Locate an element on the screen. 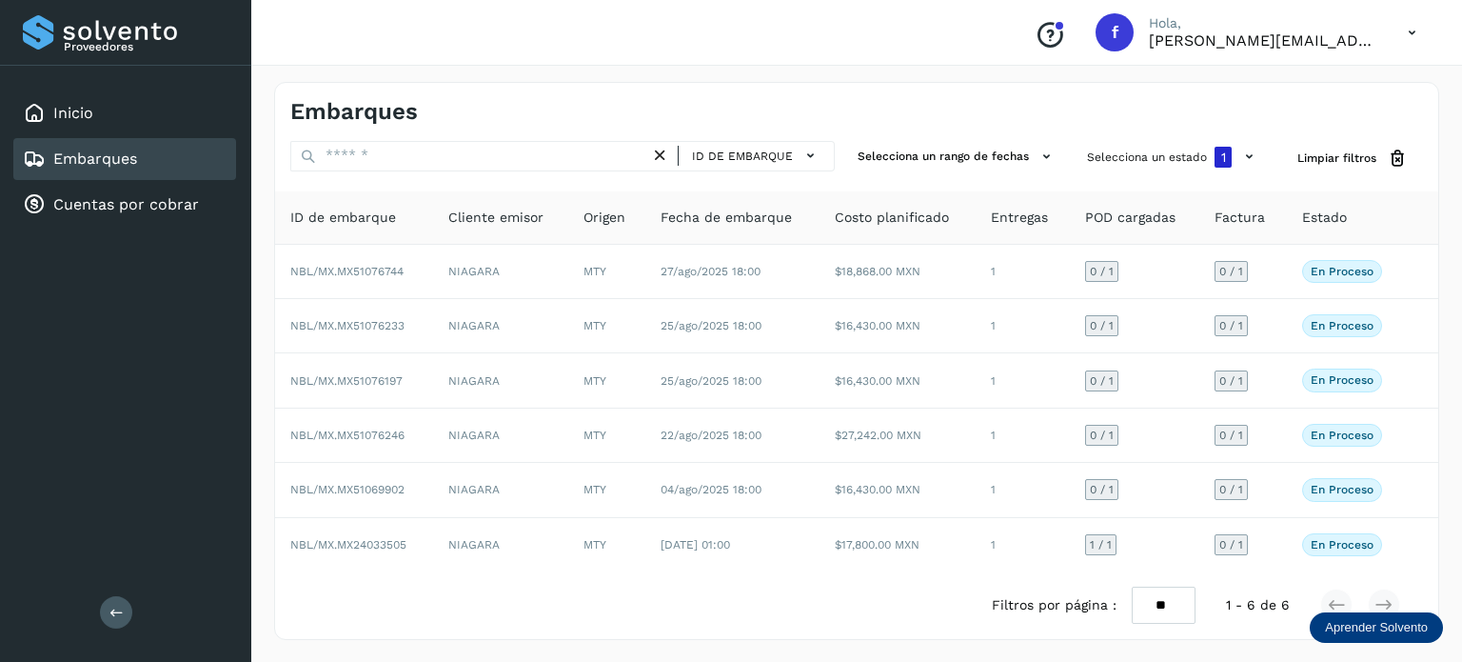  div: Inicio is located at coordinates (125, 113).